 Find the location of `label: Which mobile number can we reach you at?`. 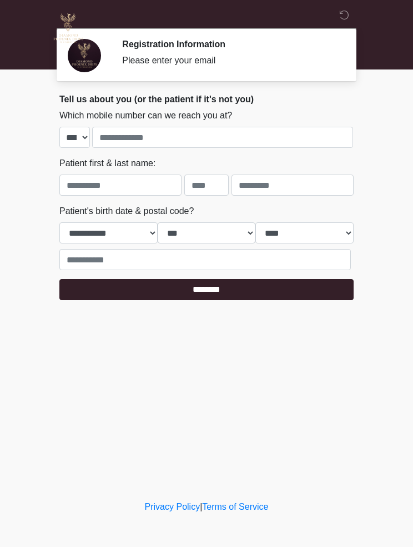

label: Which mobile number can we reach you at? is located at coordinates (146, 116).